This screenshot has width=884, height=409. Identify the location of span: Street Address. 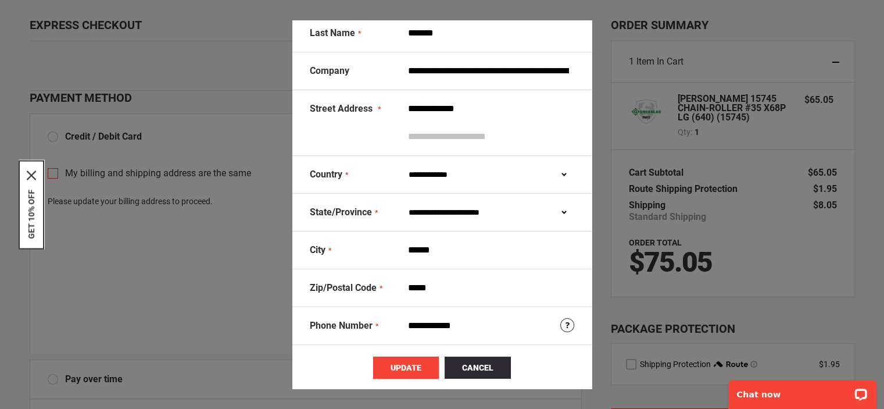
(341, 108).